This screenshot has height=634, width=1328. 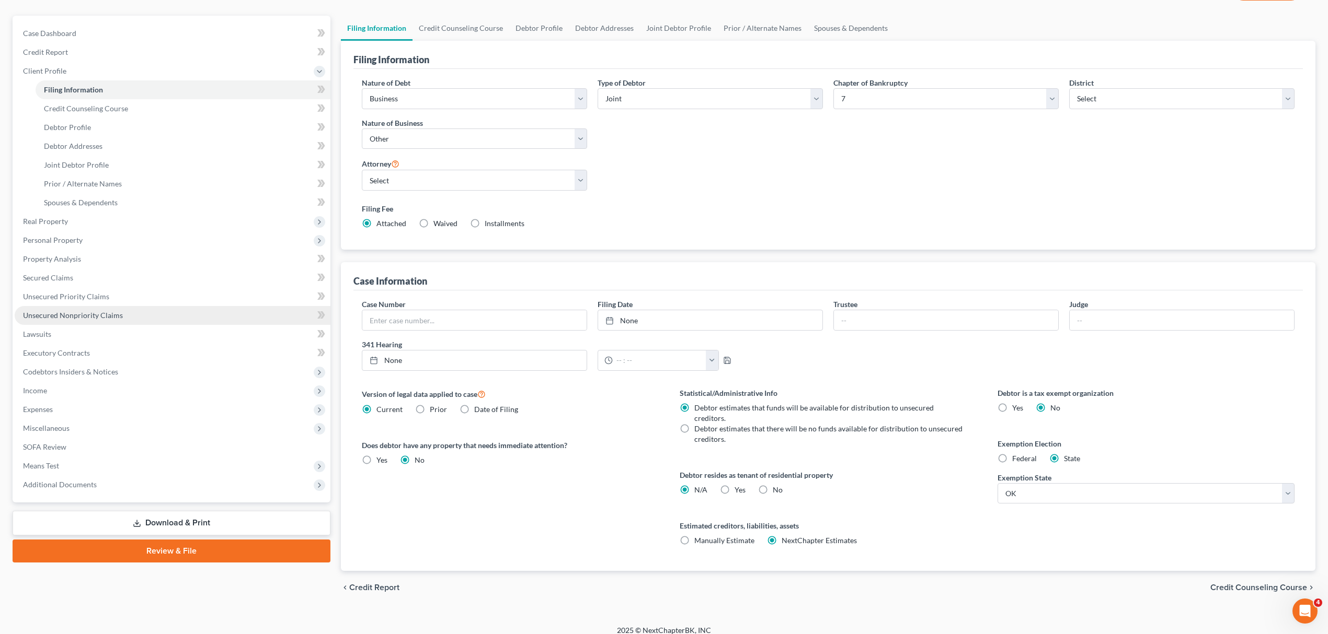 I want to click on span: Real Property, so click(x=45, y=221).